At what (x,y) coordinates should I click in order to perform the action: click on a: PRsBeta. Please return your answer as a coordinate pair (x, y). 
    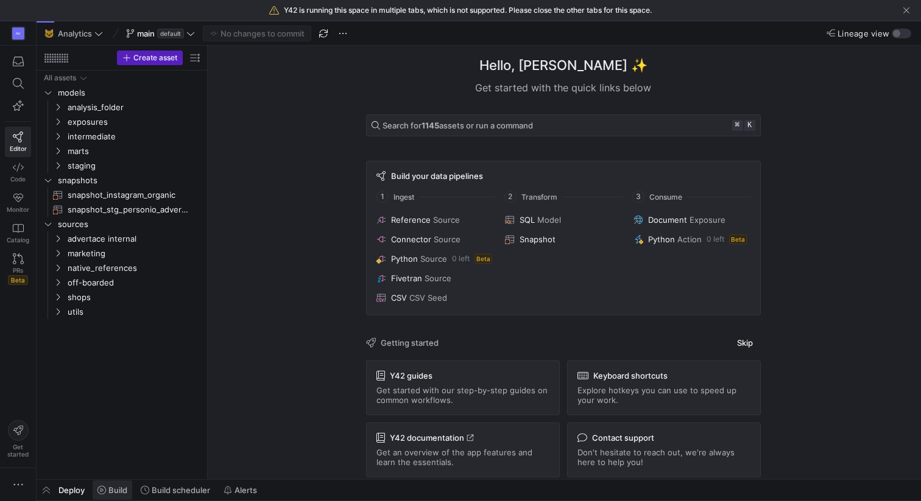
    Looking at the image, I should click on (18, 269).